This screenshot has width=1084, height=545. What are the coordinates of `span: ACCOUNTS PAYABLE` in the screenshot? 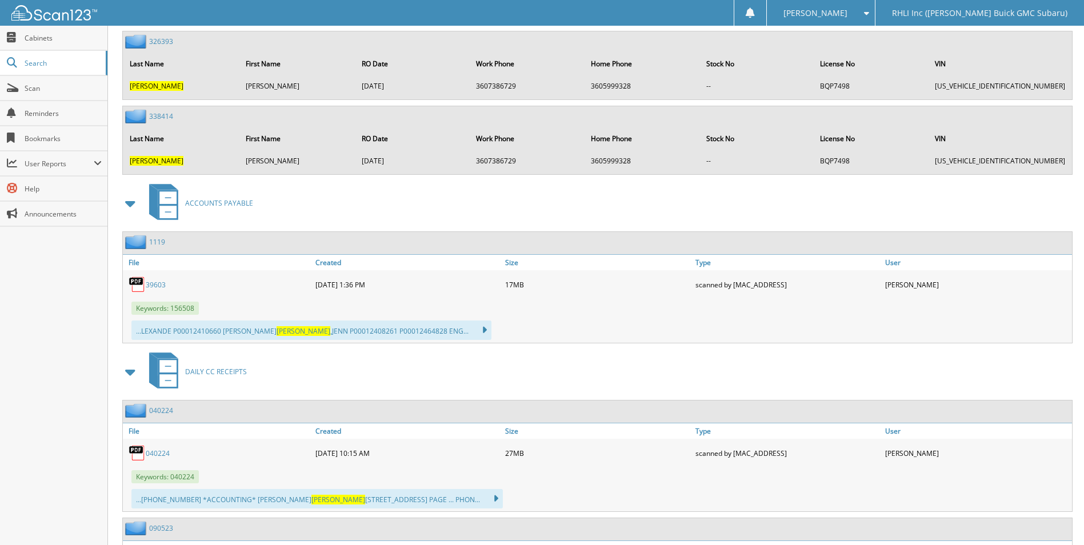 It's located at (219, 203).